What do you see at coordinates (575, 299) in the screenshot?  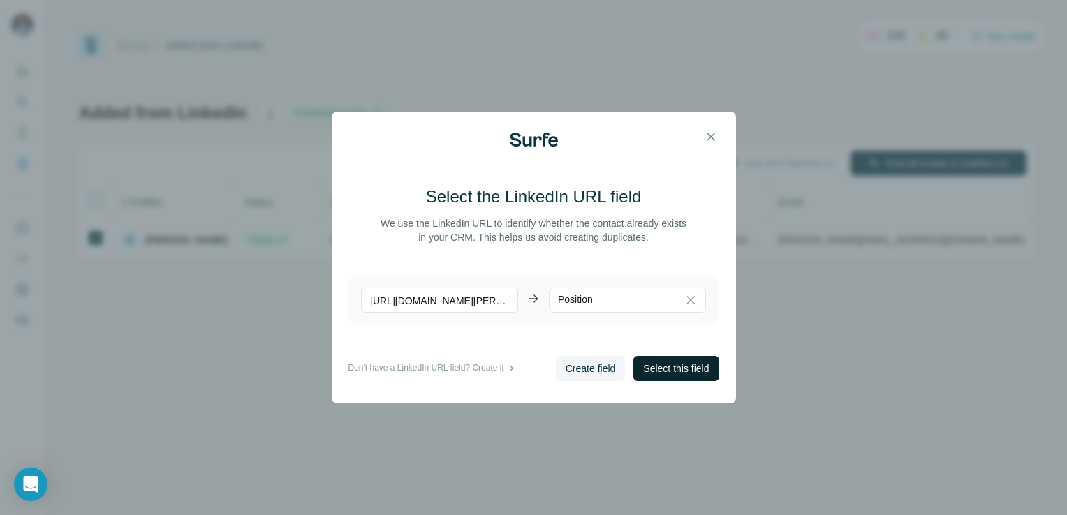 I see `p: Position` at bounding box center [575, 299].